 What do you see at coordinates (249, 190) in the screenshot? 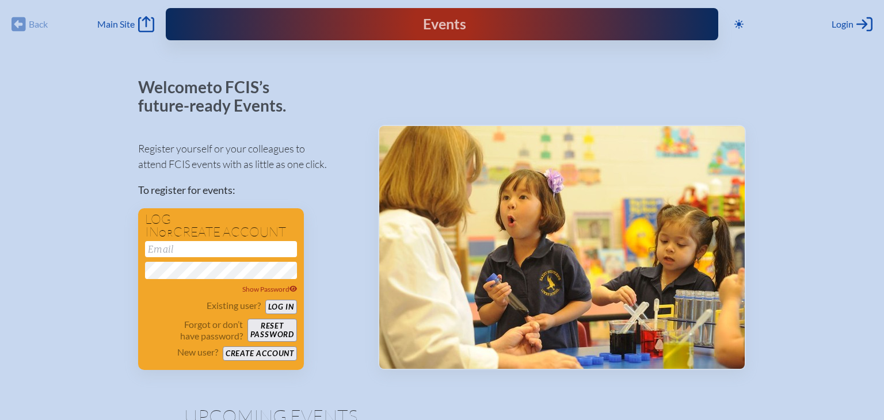
I see `p: To register for events:` at bounding box center [249, 190].